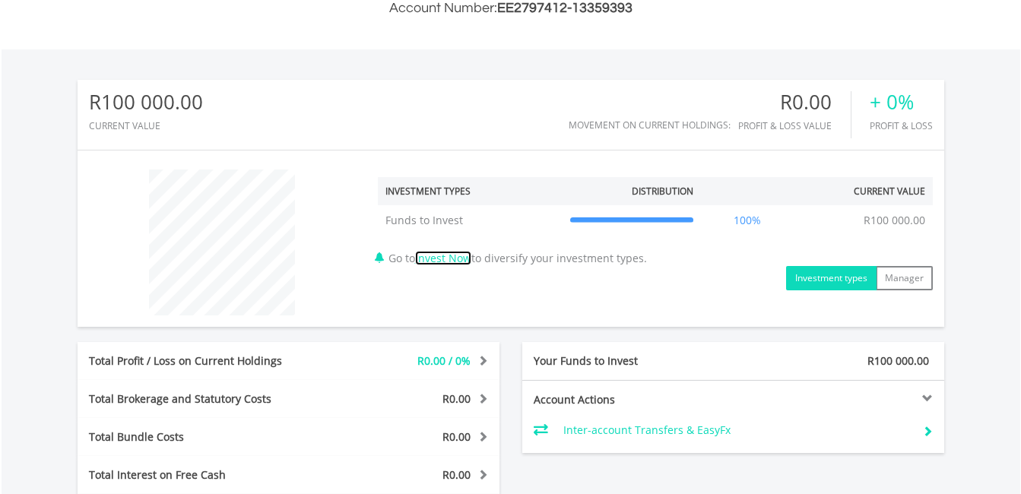 The height and width of the screenshot is (494, 1021). I want to click on div: Profit & Loss, so click(901, 125).